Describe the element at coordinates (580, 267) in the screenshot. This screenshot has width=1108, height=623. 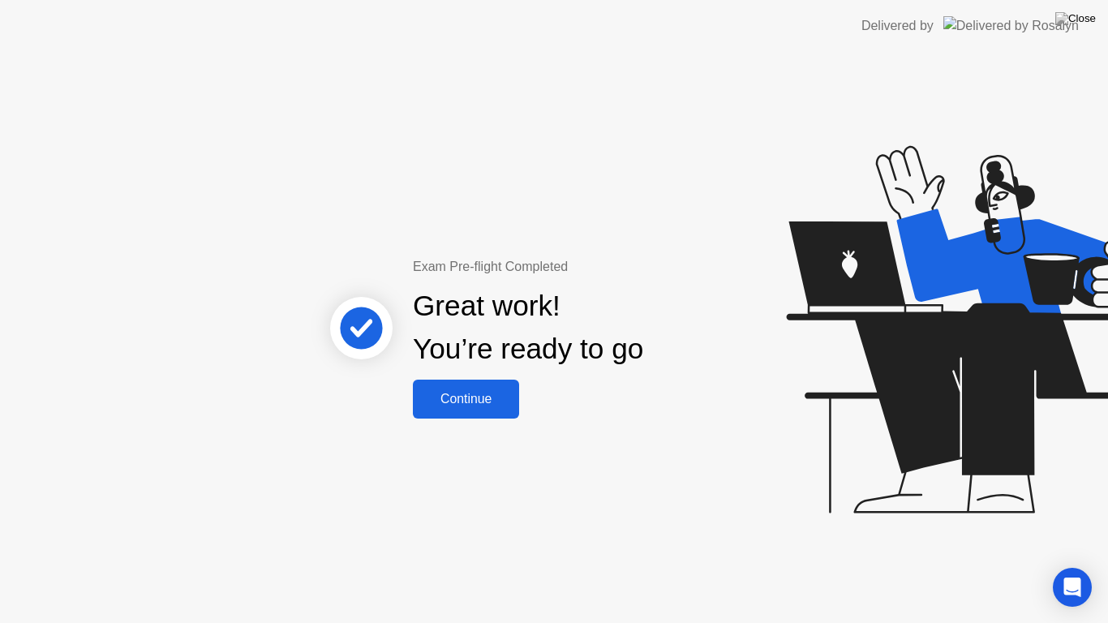
I see `div: Exam Pre-flight Completed` at that location.